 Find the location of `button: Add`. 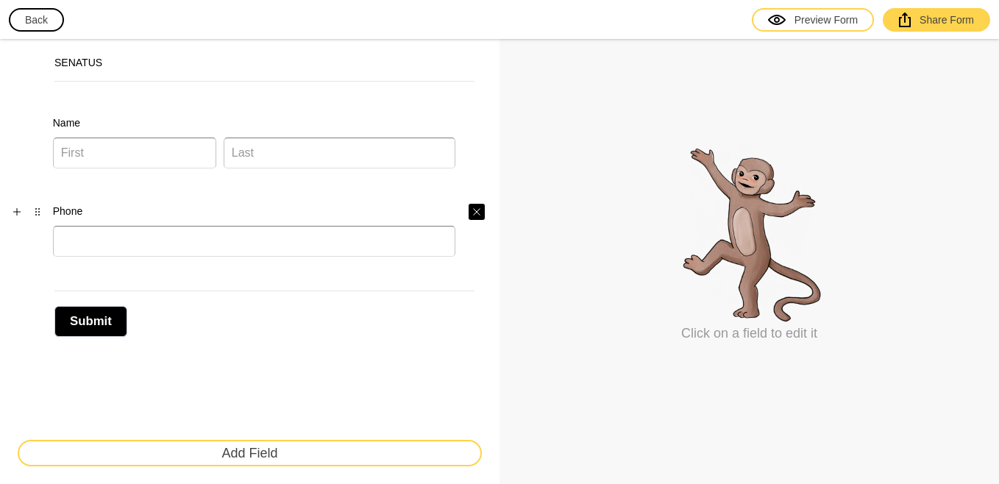

button: Add is located at coordinates (17, 212).